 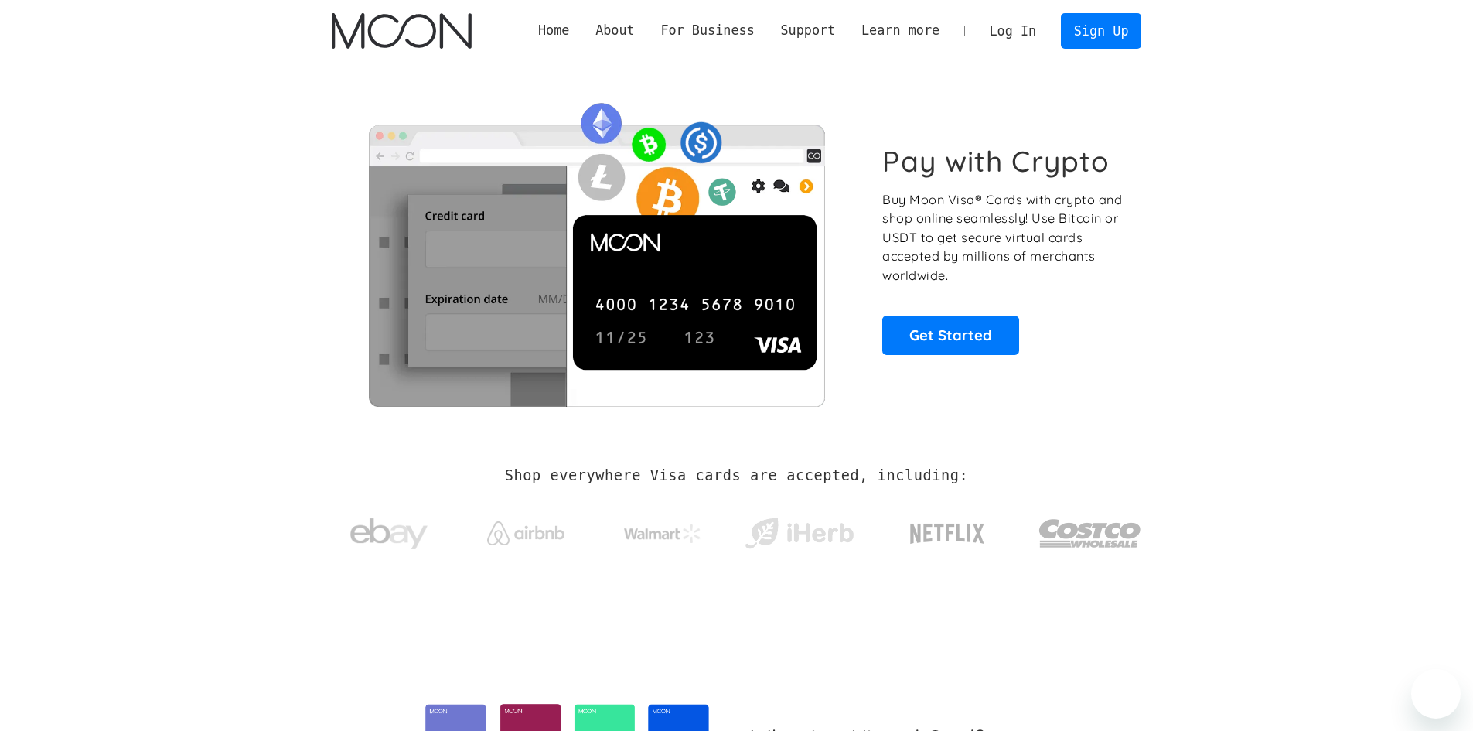 What do you see at coordinates (526, 533) in the screenshot?
I see `img: Airbnb` at bounding box center [526, 533].